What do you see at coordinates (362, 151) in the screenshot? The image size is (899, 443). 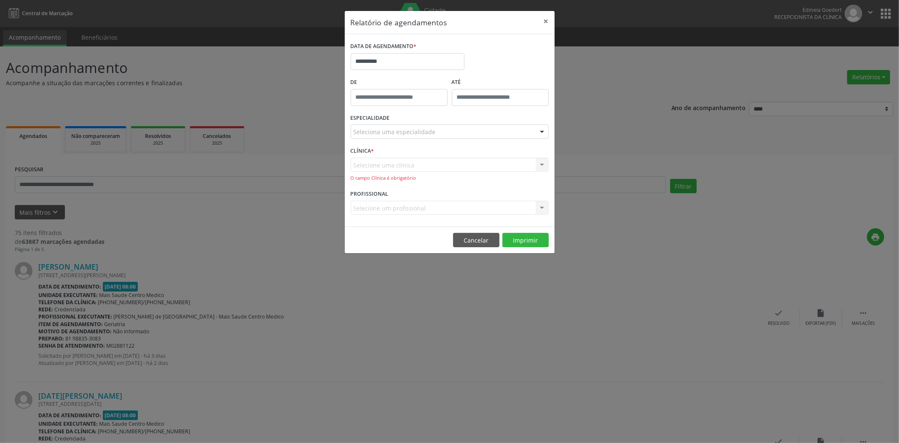 I see `label: CLÍNICA` at bounding box center [362, 151].